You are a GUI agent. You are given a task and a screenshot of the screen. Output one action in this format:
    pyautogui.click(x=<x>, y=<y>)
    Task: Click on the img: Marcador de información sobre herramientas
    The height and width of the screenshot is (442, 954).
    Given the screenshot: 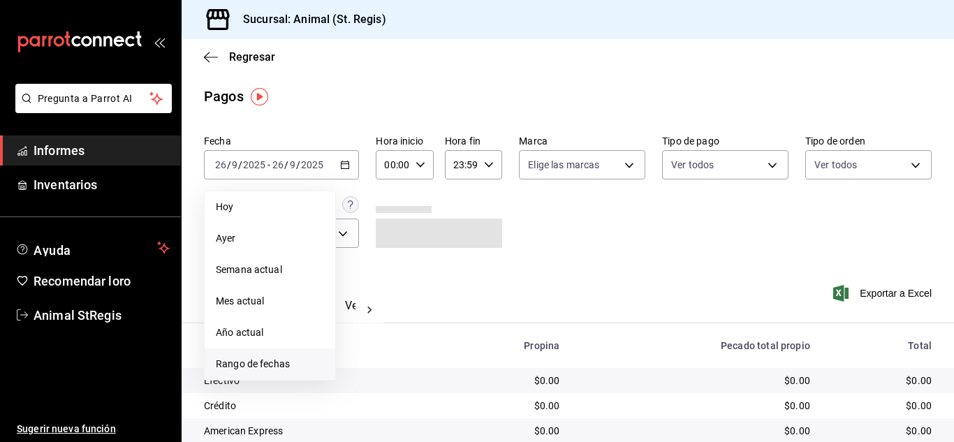 What is the action you would take?
    pyautogui.click(x=259, y=96)
    